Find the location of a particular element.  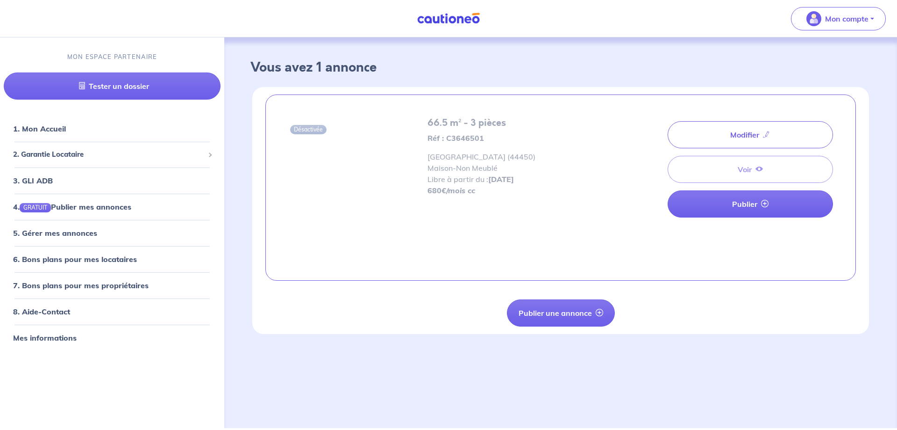

a: Tester un dossier is located at coordinates (112, 86).